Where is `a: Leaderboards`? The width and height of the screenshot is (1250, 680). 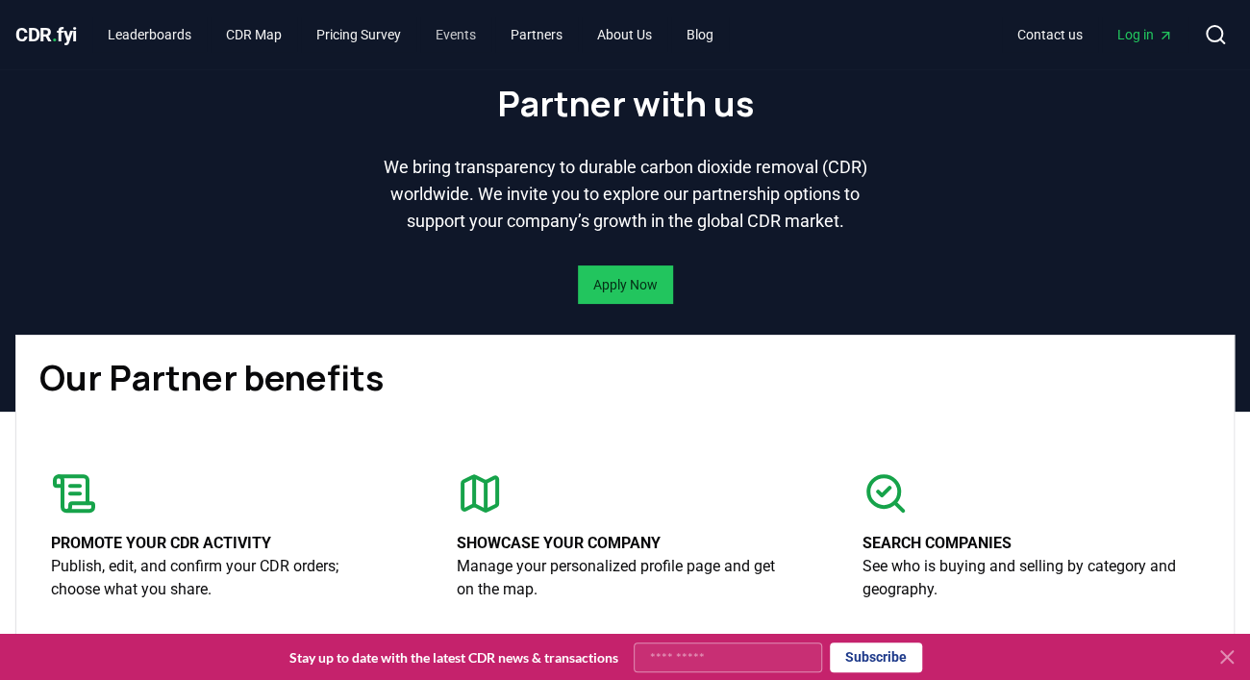 a: Leaderboards is located at coordinates (149, 35).